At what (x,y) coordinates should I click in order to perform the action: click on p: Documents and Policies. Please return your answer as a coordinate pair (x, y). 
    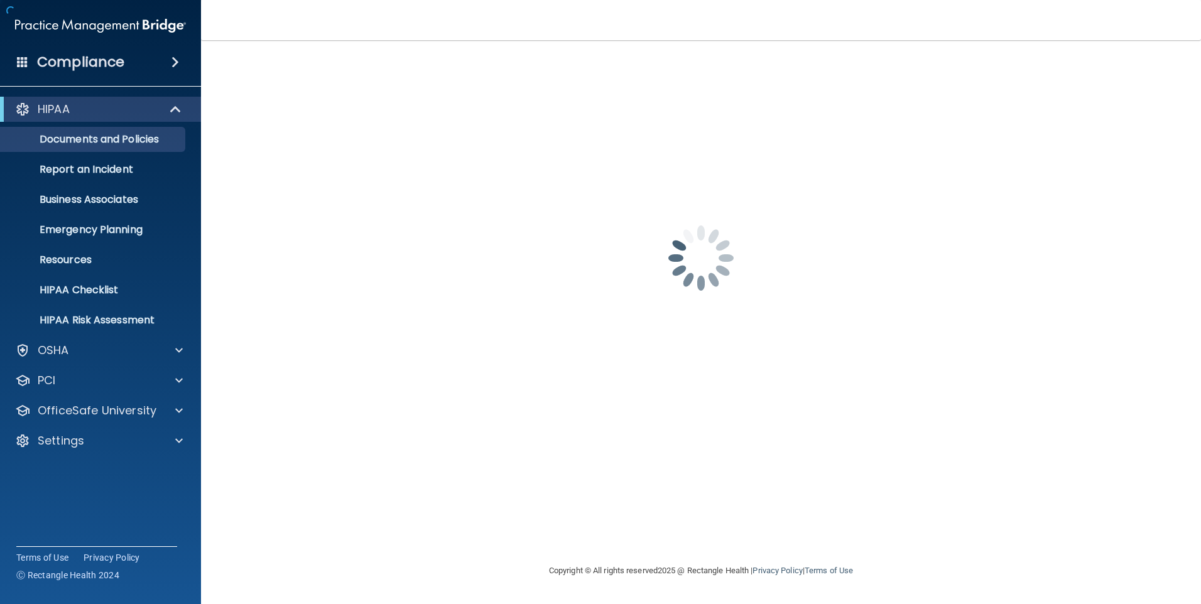
    Looking at the image, I should click on (94, 139).